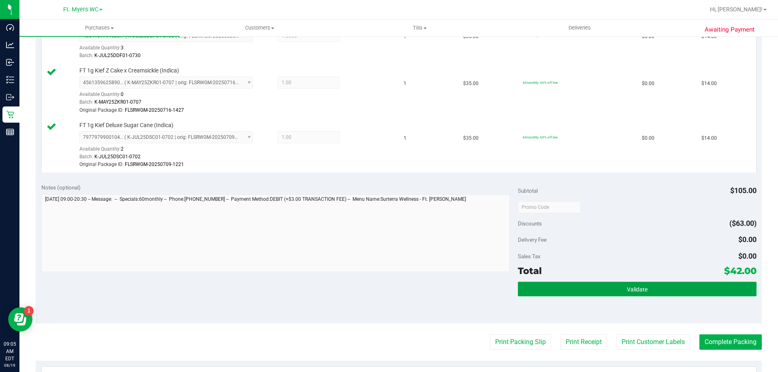  Describe the element at coordinates (259, 28) in the screenshot. I see `span: Customers` at that location.